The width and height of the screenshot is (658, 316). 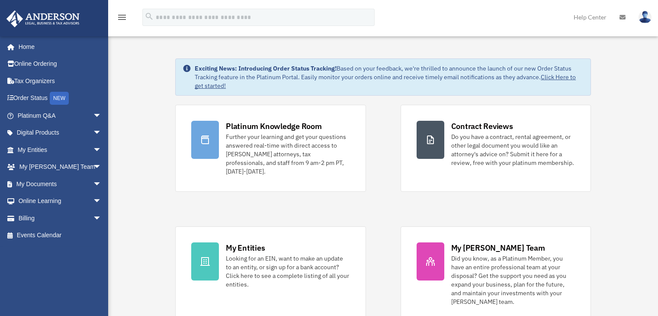 What do you see at coordinates (288, 271) in the screenshot?
I see `div: Looking for an EIN, want to make an update to an entity, or sign up for a bank account? Click her...` at bounding box center [288, 271].